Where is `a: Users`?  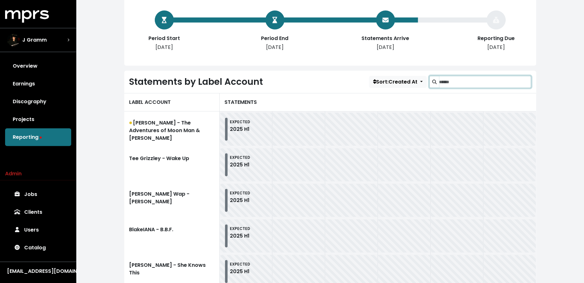
a: Users is located at coordinates (38, 230).